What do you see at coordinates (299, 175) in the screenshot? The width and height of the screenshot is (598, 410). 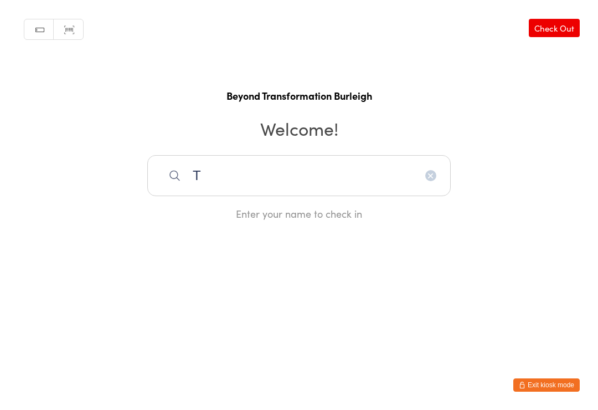 I see `input: Search` at bounding box center [299, 175].